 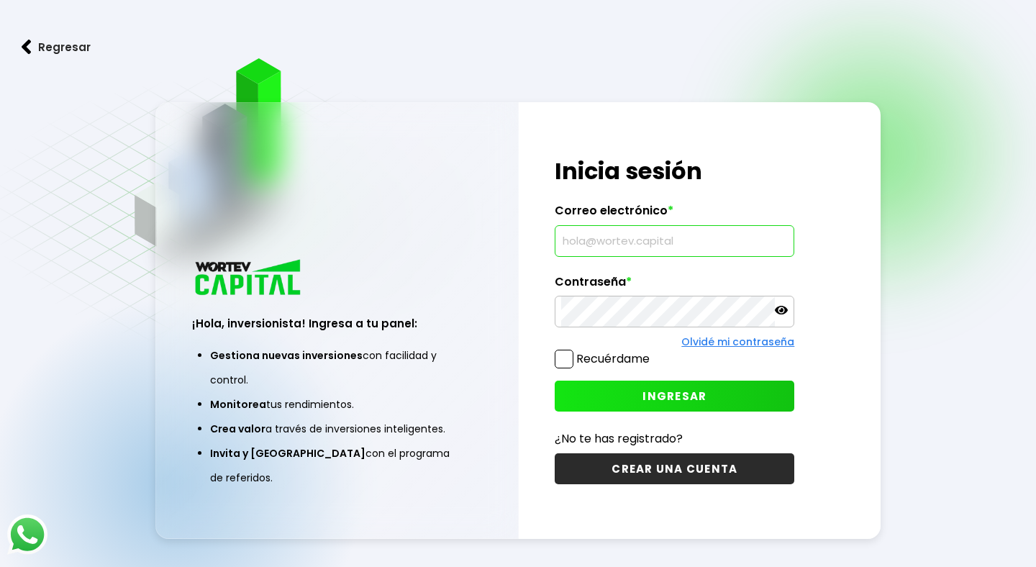 What do you see at coordinates (237, 429) in the screenshot?
I see `span: Crea valor` at bounding box center [237, 429].